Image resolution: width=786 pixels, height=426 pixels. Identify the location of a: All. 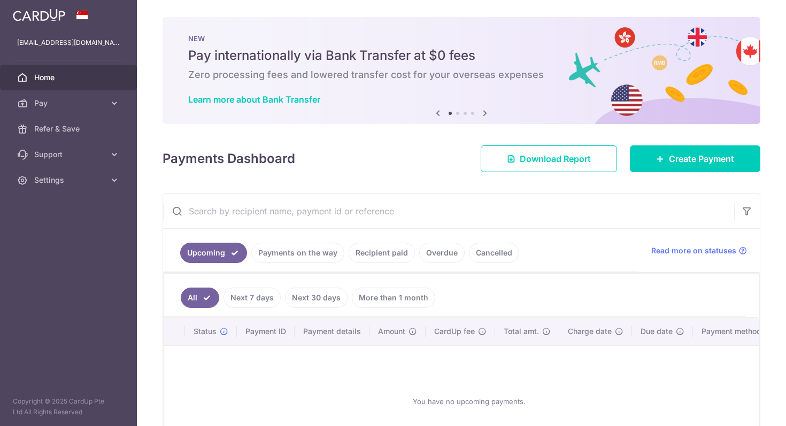
(200, 298).